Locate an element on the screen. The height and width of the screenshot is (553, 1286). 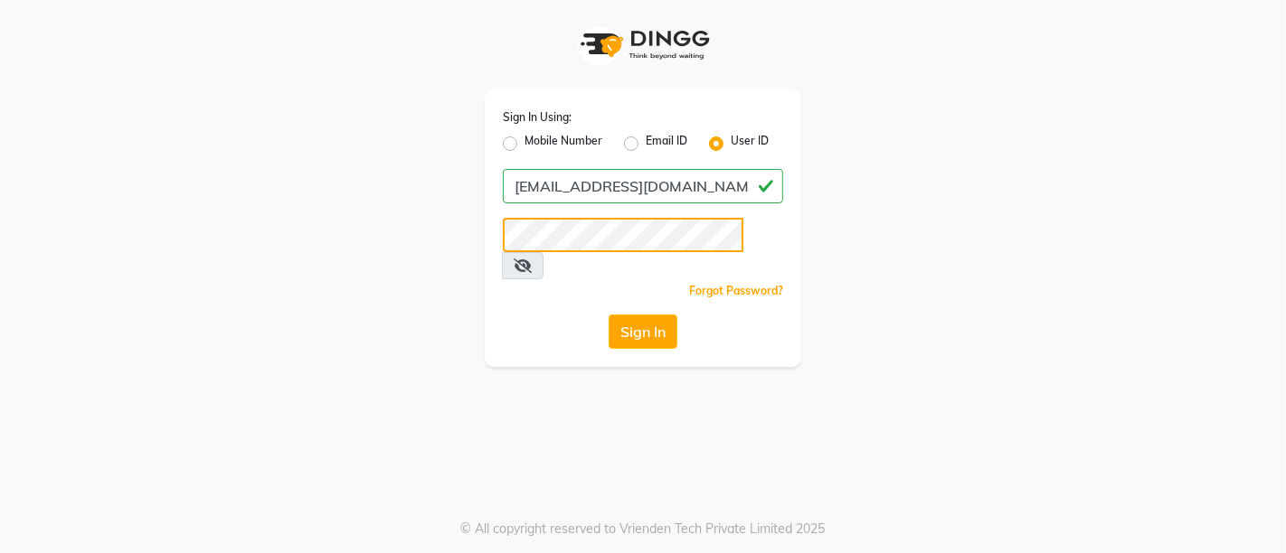
button: Sign In is located at coordinates (643, 332).